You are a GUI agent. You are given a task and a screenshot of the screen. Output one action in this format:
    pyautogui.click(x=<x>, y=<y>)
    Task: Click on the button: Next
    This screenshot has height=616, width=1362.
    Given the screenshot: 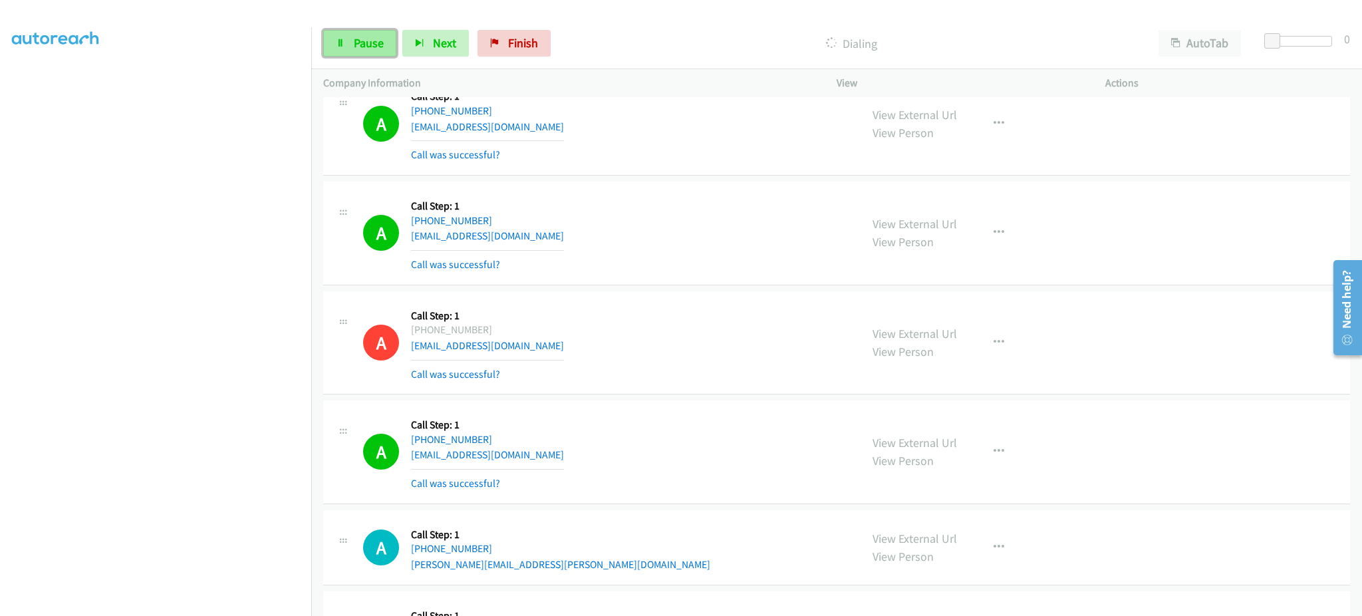 What is the action you would take?
    pyautogui.click(x=436, y=43)
    